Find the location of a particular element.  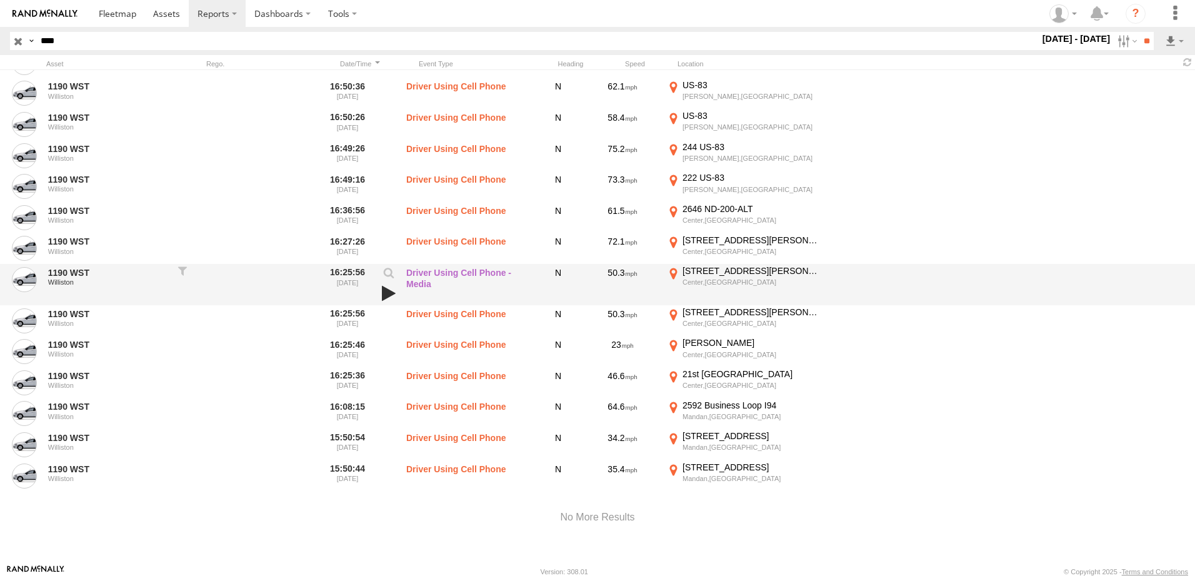

div: 34.2 is located at coordinates (623, 444).